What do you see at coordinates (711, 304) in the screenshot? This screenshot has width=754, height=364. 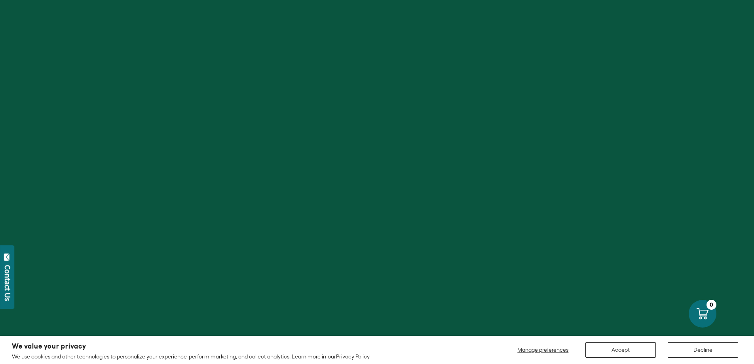 I see `div: 0` at bounding box center [711, 304].